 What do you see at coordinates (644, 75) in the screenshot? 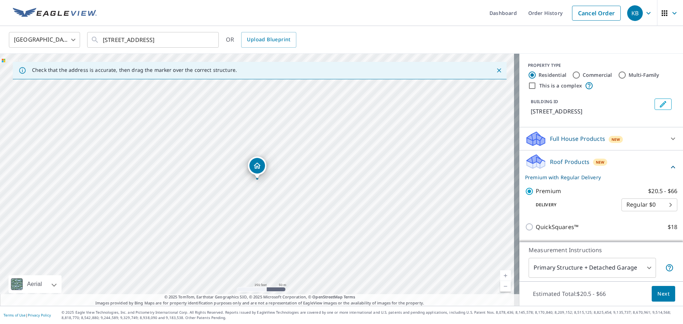
I see `label: Multi-Family` at bounding box center [644, 75].